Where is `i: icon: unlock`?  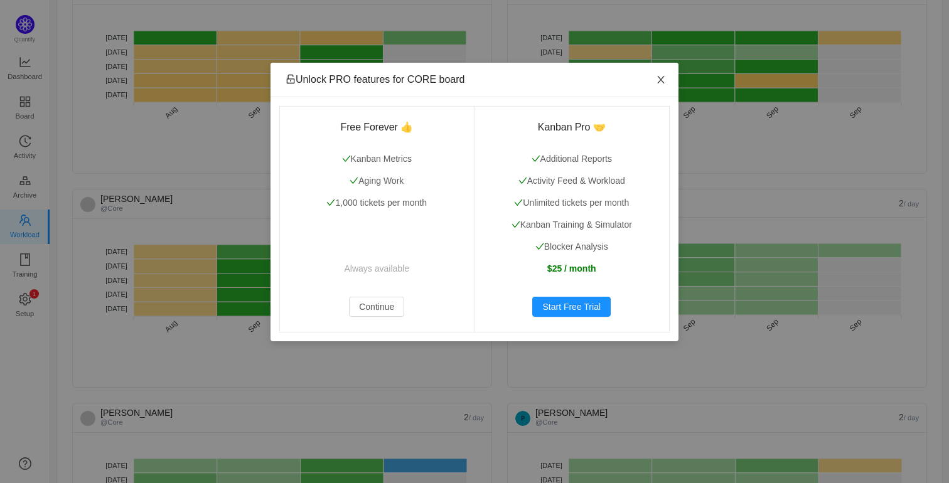
i: icon: unlock is located at coordinates (291, 79).